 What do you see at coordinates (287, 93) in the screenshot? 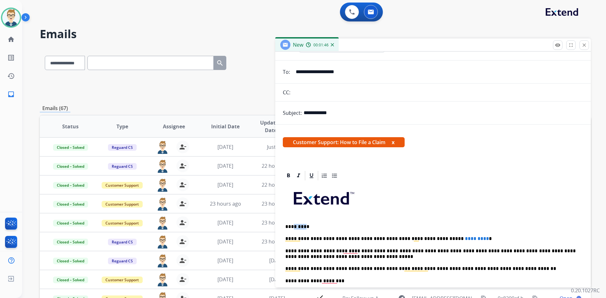
I see `p: CC:` at bounding box center [287, 93].